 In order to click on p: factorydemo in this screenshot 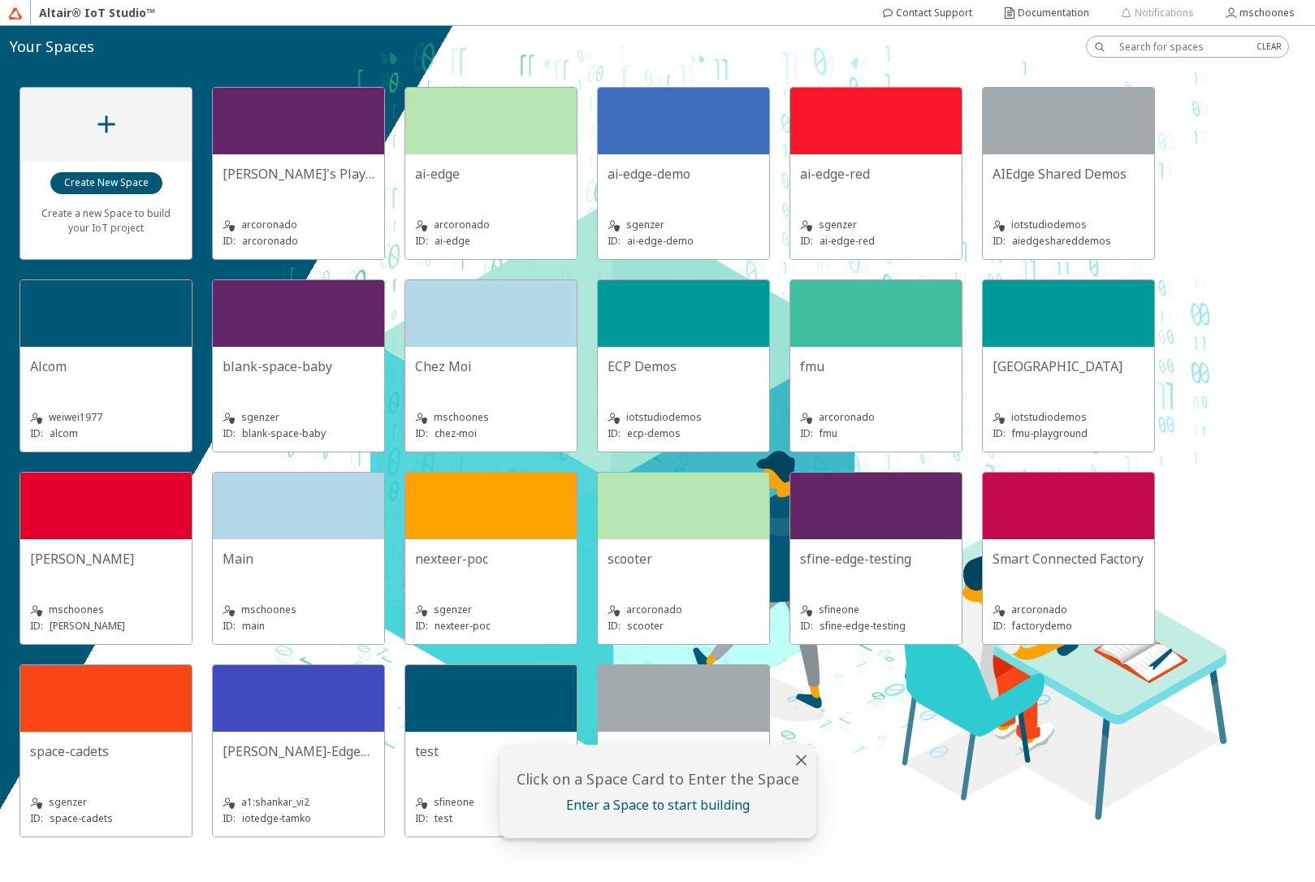, I will do `click(1042, 625)`.